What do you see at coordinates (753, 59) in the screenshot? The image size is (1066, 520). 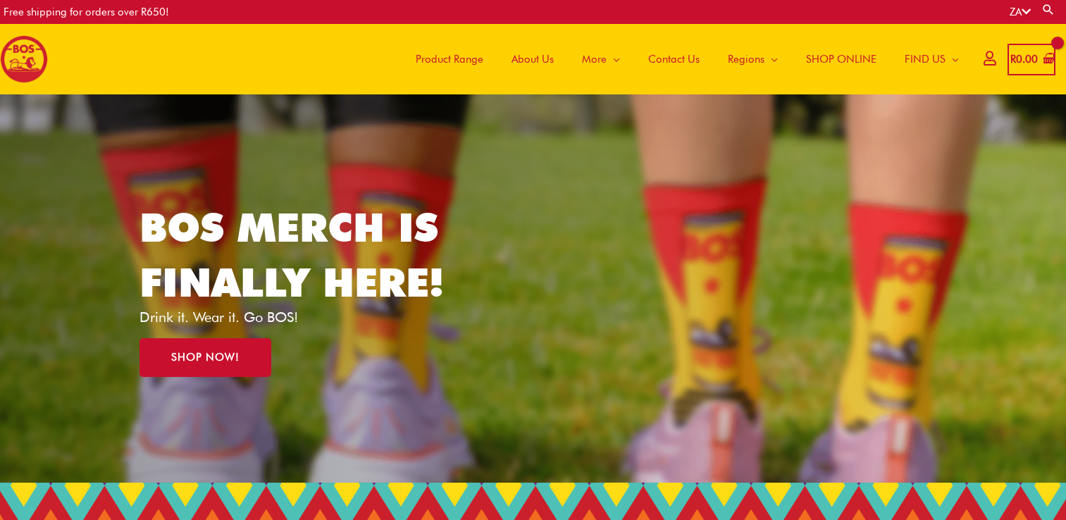 I see `a: Regions` at bounding box center [753, 59].